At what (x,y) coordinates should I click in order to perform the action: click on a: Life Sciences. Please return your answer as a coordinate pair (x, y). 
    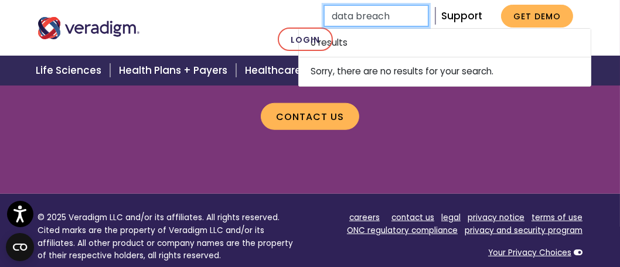
    Looking at the image, I should click on (70, 70).